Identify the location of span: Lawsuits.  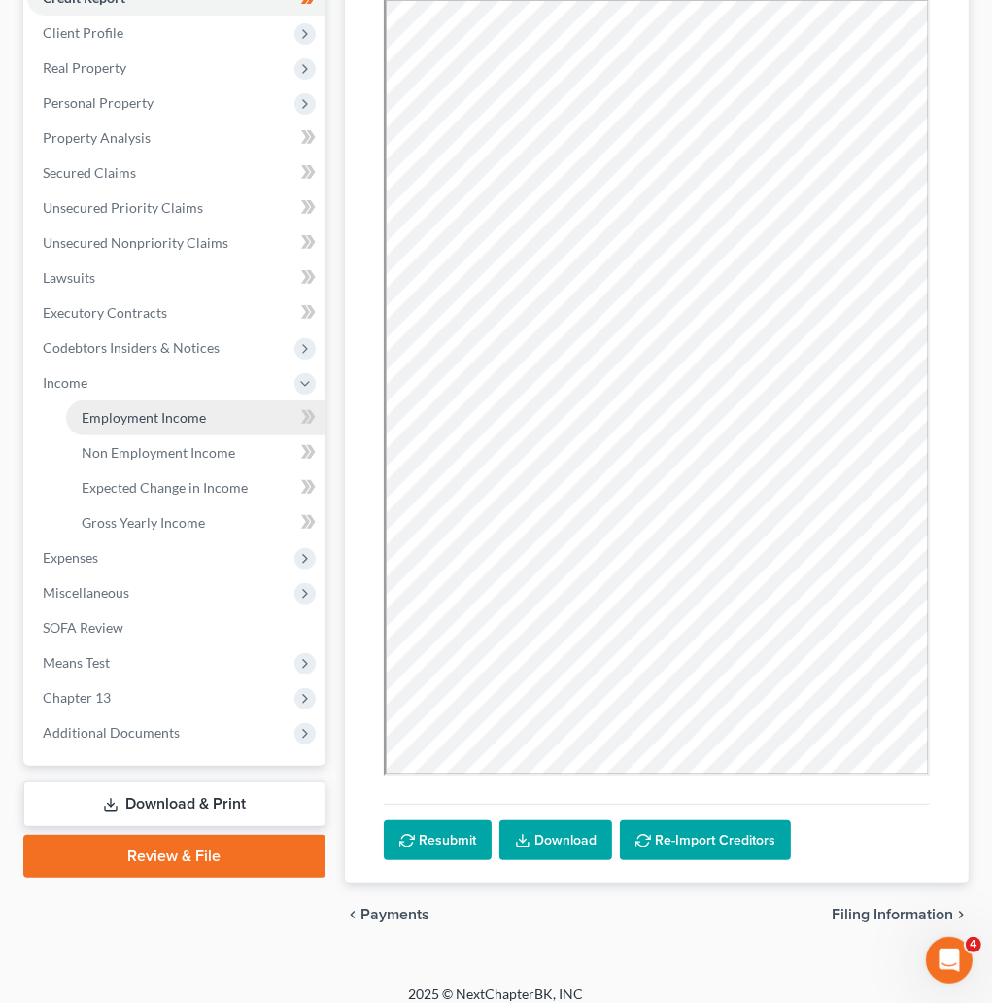
(69, 277).